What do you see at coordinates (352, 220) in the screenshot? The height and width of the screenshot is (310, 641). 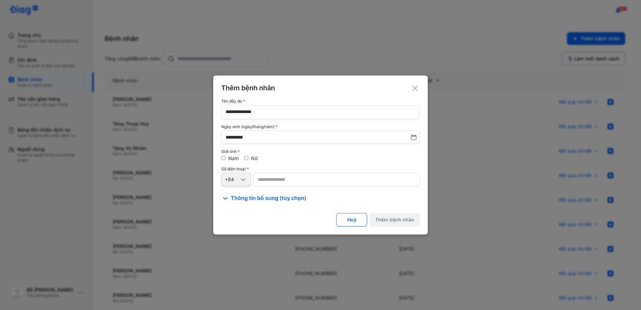 I see `button: Huỷ` at bounding box center [352, 220].